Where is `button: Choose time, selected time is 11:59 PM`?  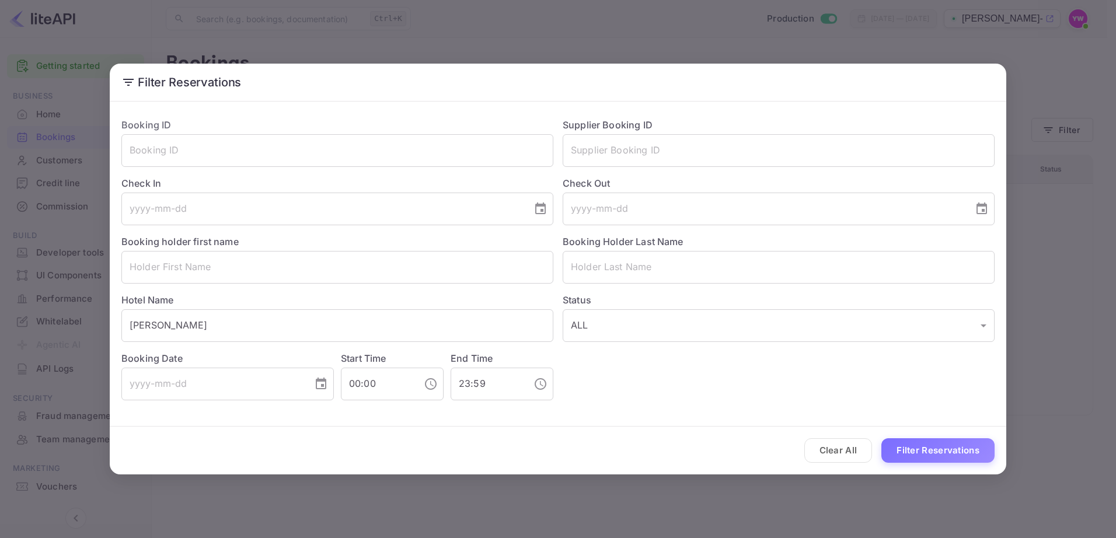
button: Choose time, selected time is 11:59 PM is located at coordinates (541, 384).